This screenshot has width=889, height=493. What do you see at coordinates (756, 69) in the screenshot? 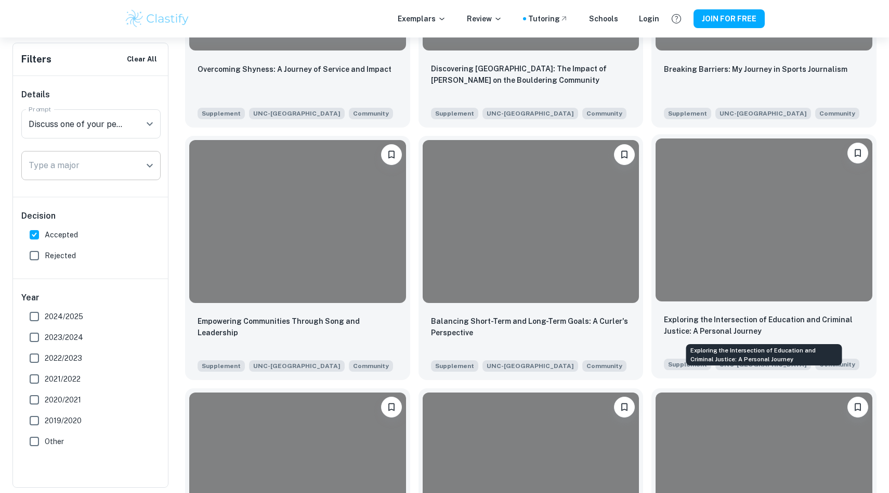
I see `p: Breaking Barriers: My Journey in Sports Journalism` at bounding box center [756, 69].